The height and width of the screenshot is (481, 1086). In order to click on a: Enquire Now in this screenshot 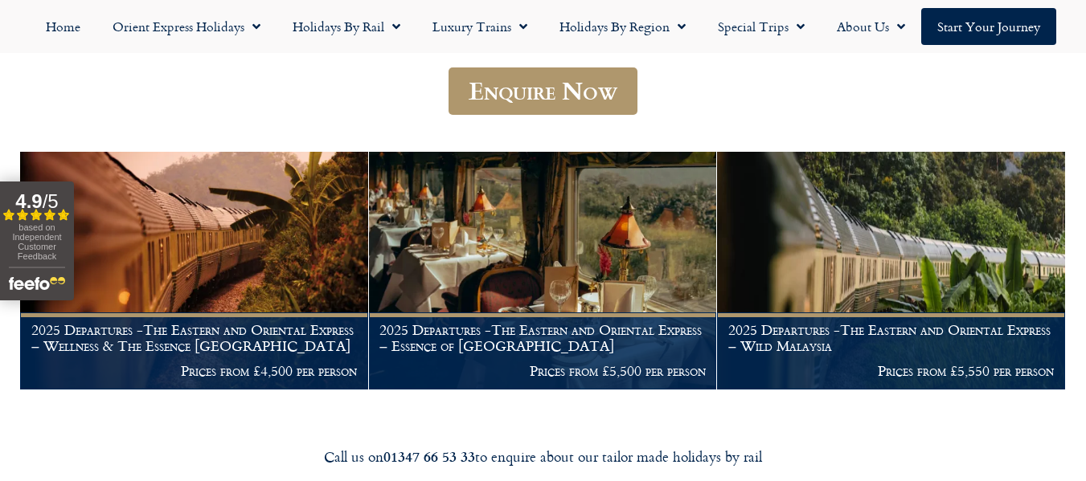, I will do `click(543, 91)`.